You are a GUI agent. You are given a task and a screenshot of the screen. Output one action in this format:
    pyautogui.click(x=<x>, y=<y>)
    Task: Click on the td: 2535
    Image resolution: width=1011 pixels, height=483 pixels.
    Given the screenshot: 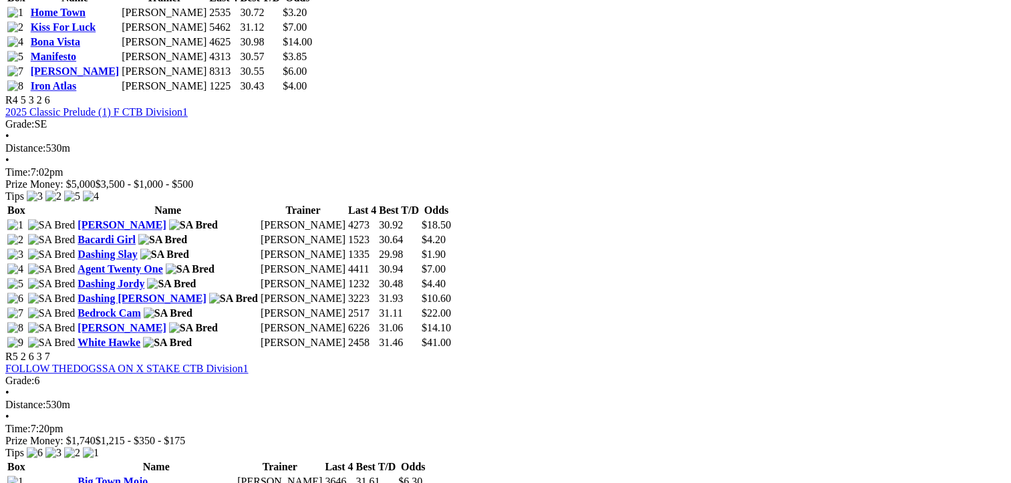 What is the action you would take?
    pyautogui.click(x=223, y=13)
    